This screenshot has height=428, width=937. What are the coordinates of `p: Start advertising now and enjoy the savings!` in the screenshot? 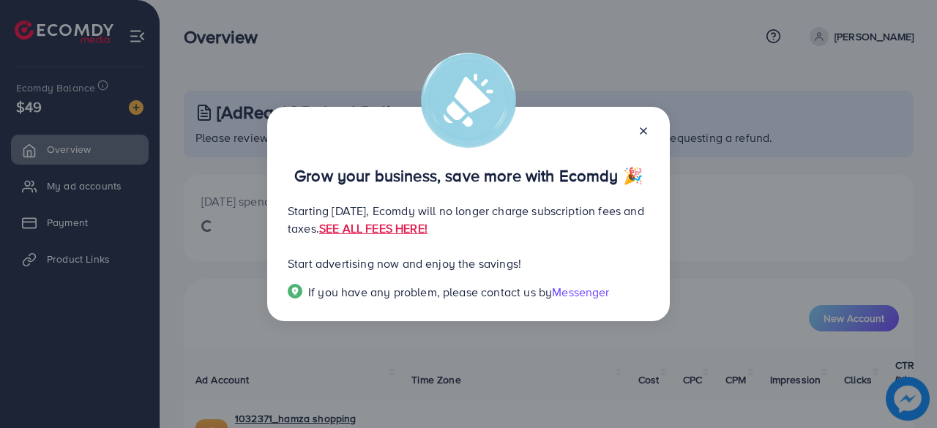 It's located at (468, 263).